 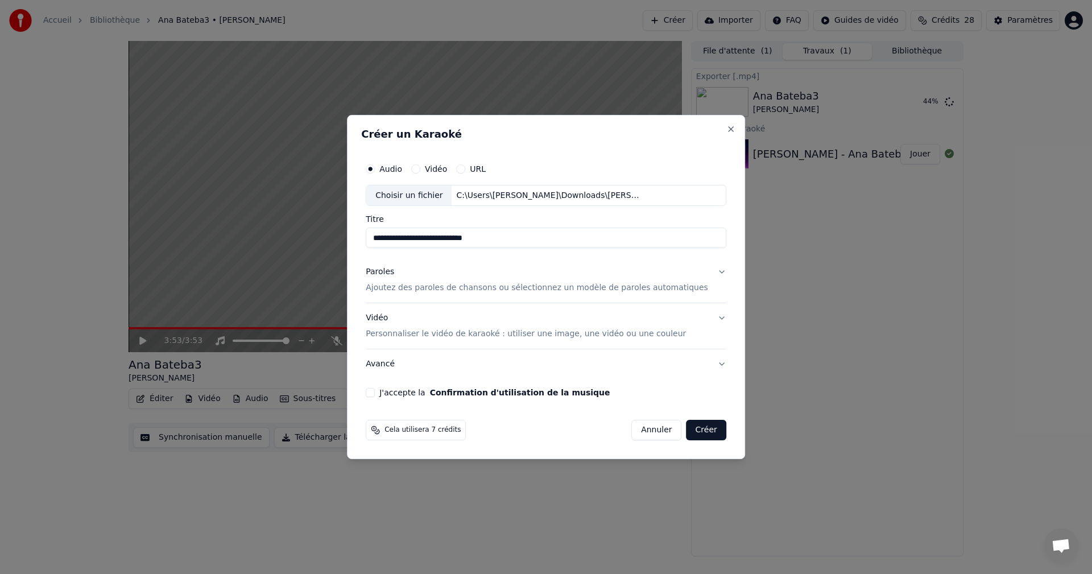 I want to click on h2: Créer un Karaoké, so click(x=546, y=134).